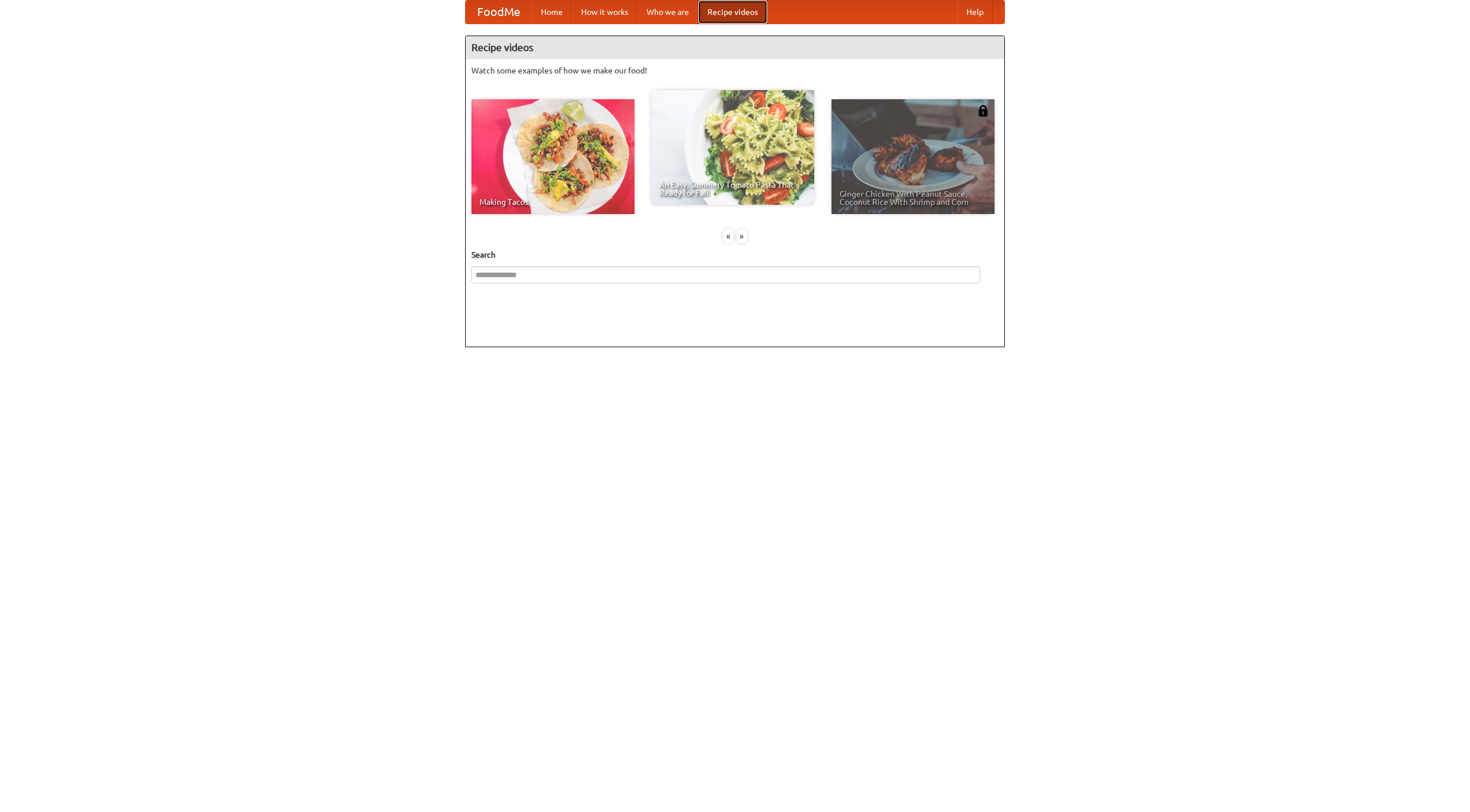  What do you see at coordinates (735, 255) in the screenshot?
I see `h5: Search` at bounding box center [735, 255].